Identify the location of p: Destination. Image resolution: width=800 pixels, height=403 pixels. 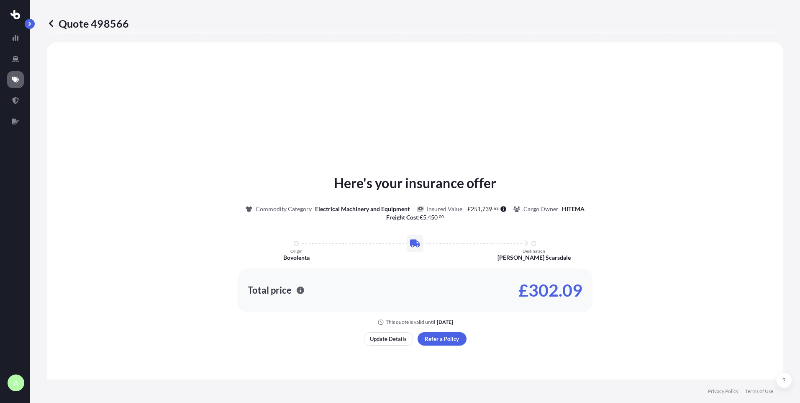
(534, 251).